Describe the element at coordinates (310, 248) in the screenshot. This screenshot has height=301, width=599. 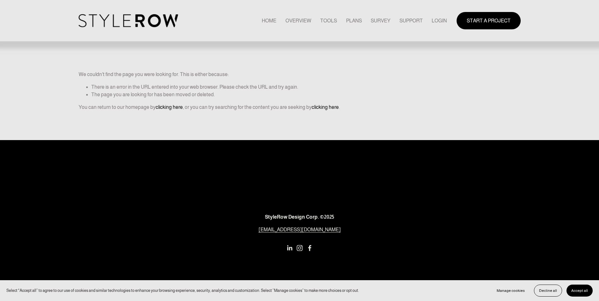
I see `a: Facebook` at that location.